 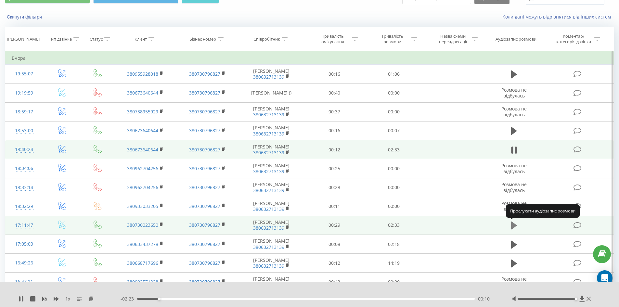 What do you see at coordinates (334, 169) in the screenshot?
I see `td: 00:25` at bounding box center [334, 169].